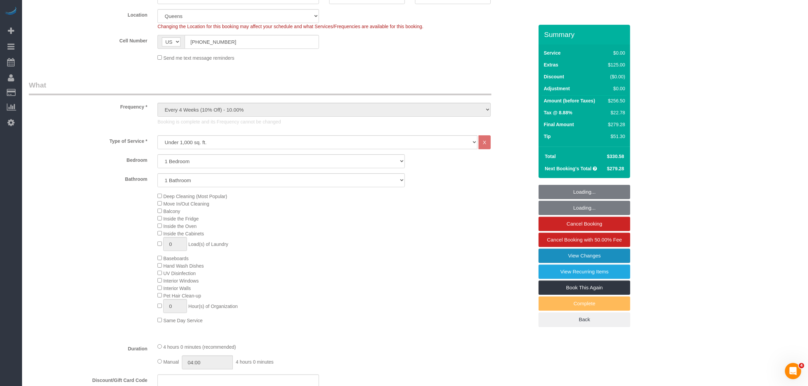 This screenshot has height=386, width=808. I want to click on label: Final Amount, so click(559, 125).